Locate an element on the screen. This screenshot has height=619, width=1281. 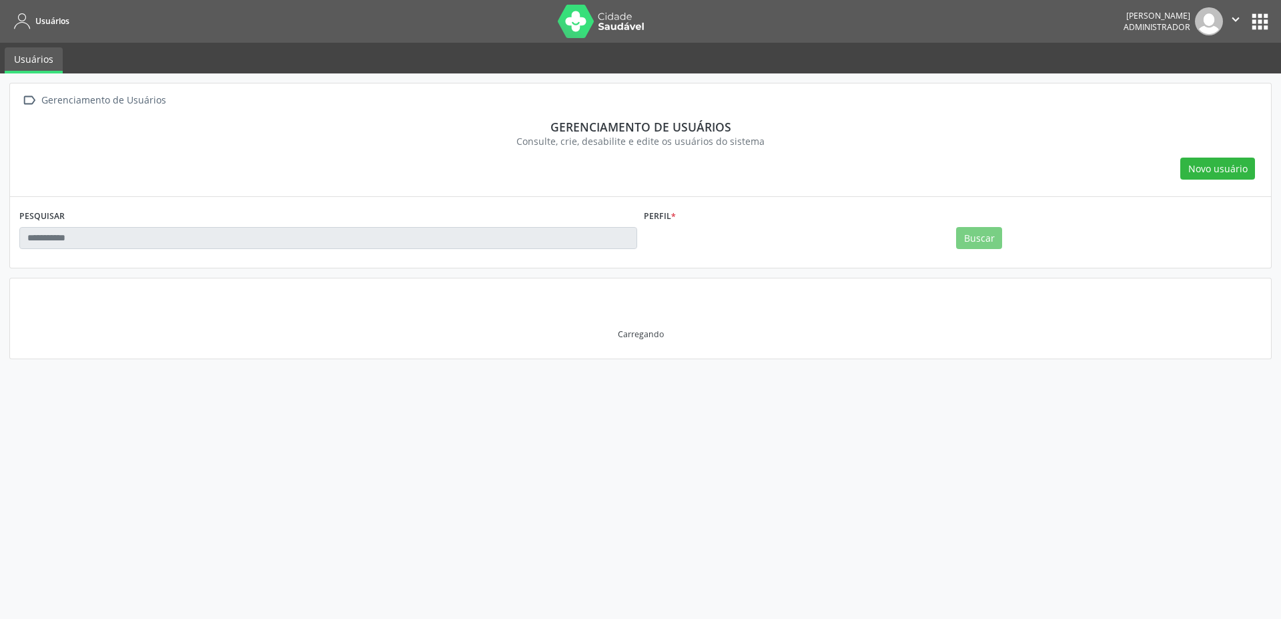
span: Usuários is located at coordinates (52, 21).